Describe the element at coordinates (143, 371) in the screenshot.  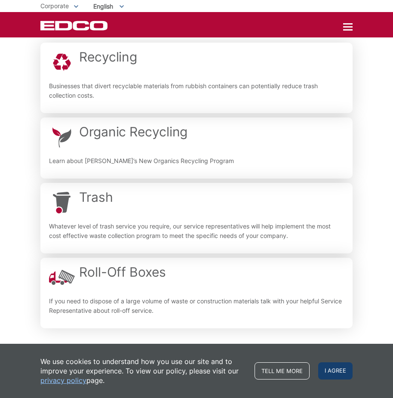
I see `p: We use cookies to understand how you use our site and to improve your experience. To view our pol...` at that location.